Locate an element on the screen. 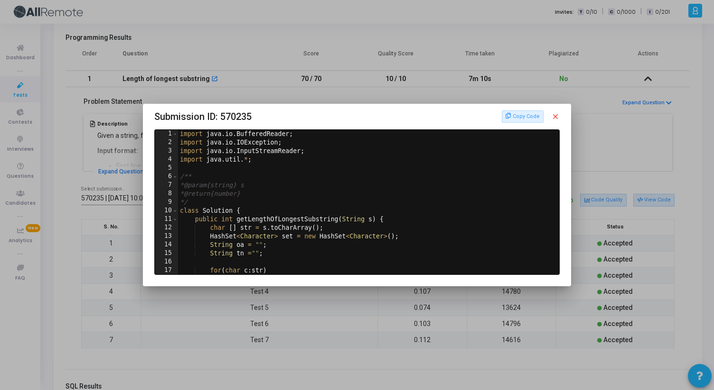  div: 2 is located at coordinates (166, 143).